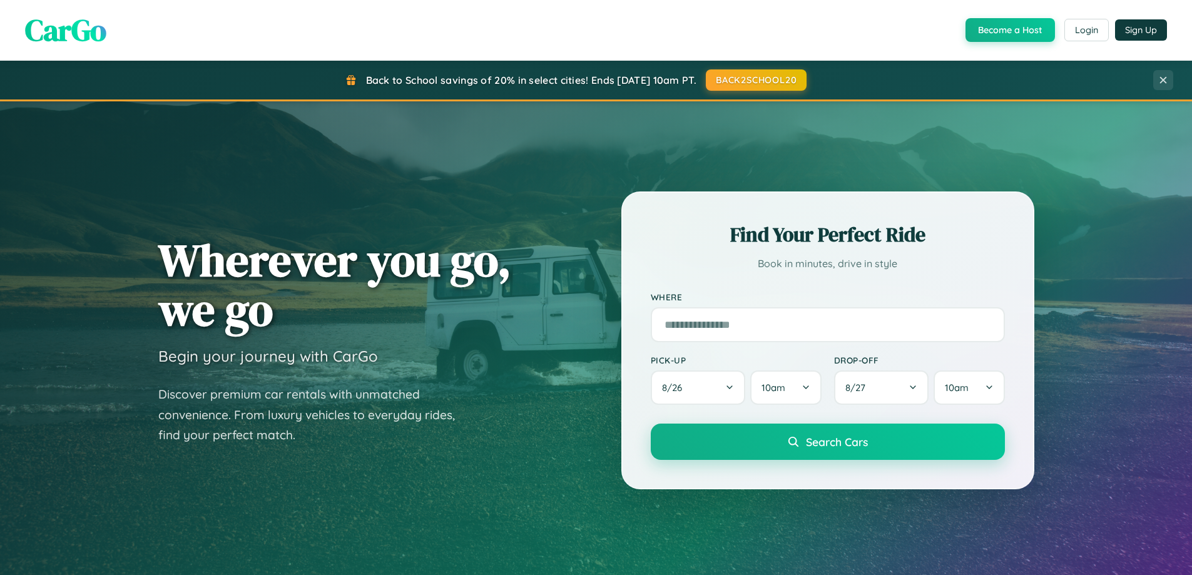 The width and height of the screenshot is (1192, 575). Describe the element at coordinates (1010, 30) in the screenshot. I see `button: Become a Host` at that location.